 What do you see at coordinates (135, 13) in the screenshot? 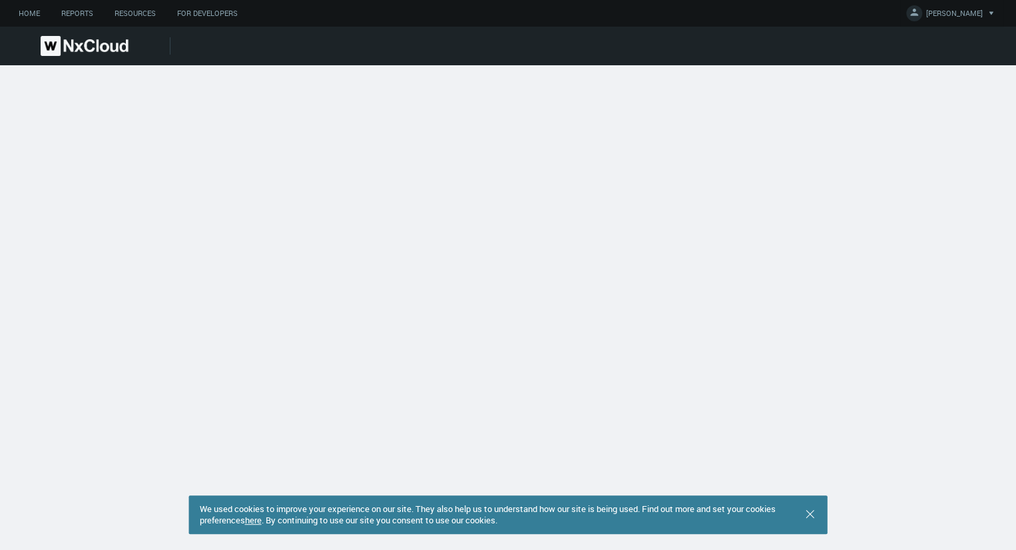
I see `a: Resources` at bounding box center [135, 13].